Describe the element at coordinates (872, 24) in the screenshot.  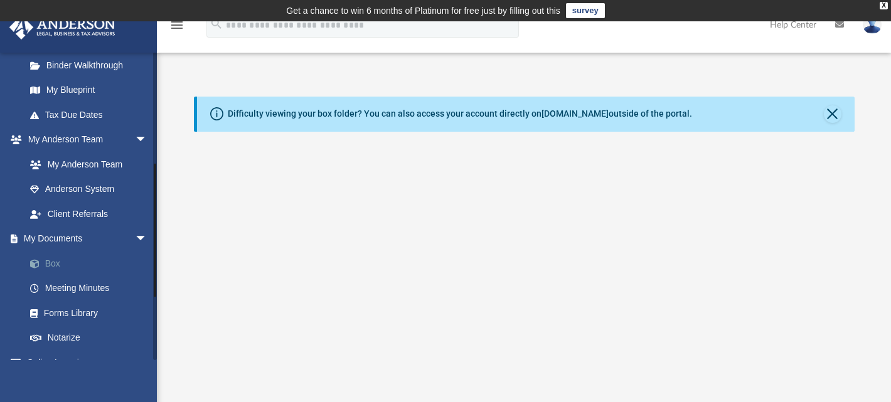
I see `img: User Pic` at that location.